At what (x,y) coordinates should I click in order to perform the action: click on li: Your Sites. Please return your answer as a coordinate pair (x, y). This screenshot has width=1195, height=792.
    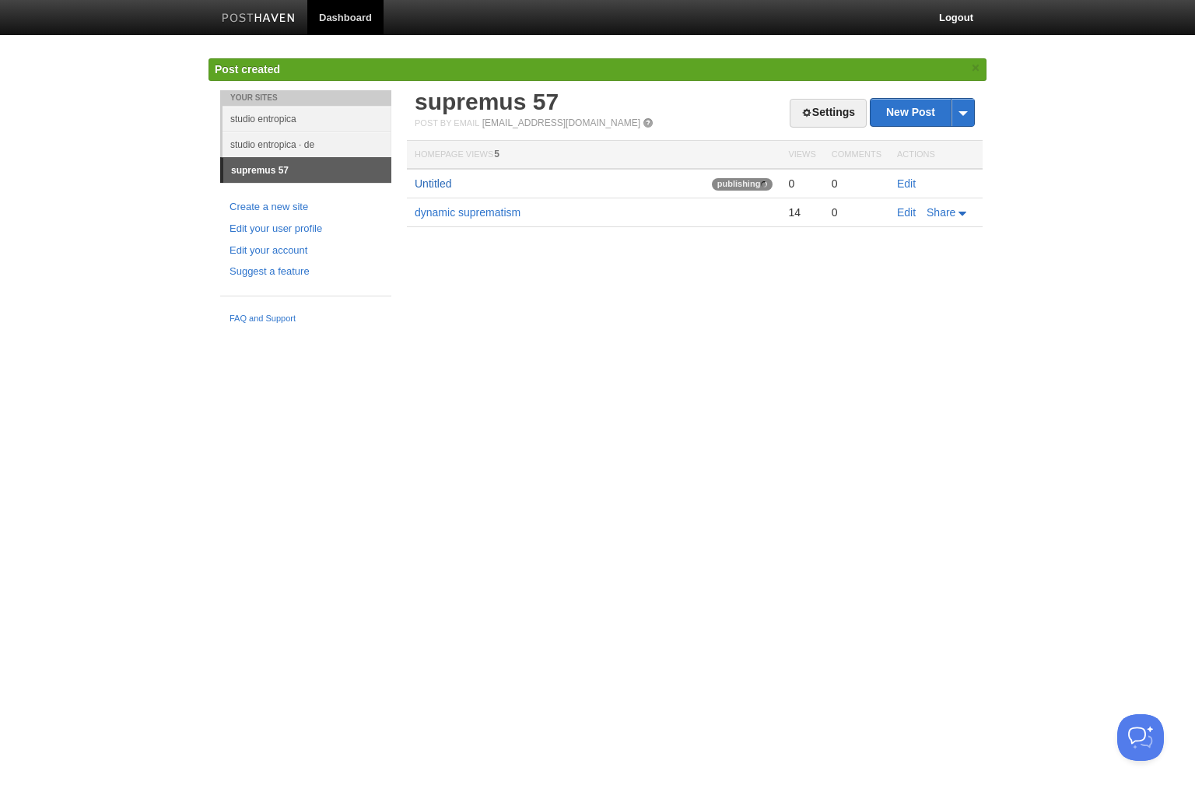
    Looking at the image, I should click on (306, 98).